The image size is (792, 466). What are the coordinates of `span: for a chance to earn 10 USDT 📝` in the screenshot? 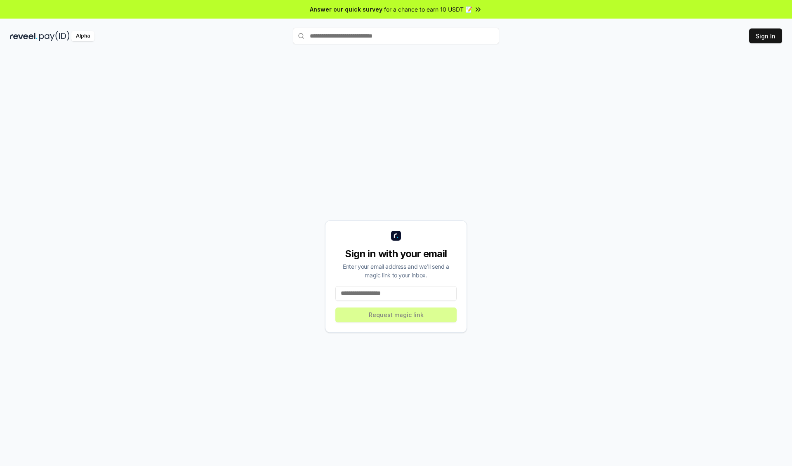 It's located at (428, 9).